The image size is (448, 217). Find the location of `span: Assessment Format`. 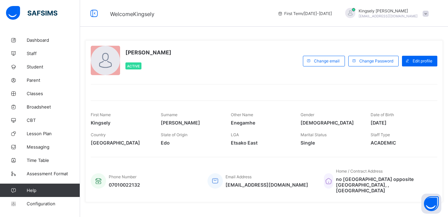

span: Assessment Format is located at coordinates (53, 174).